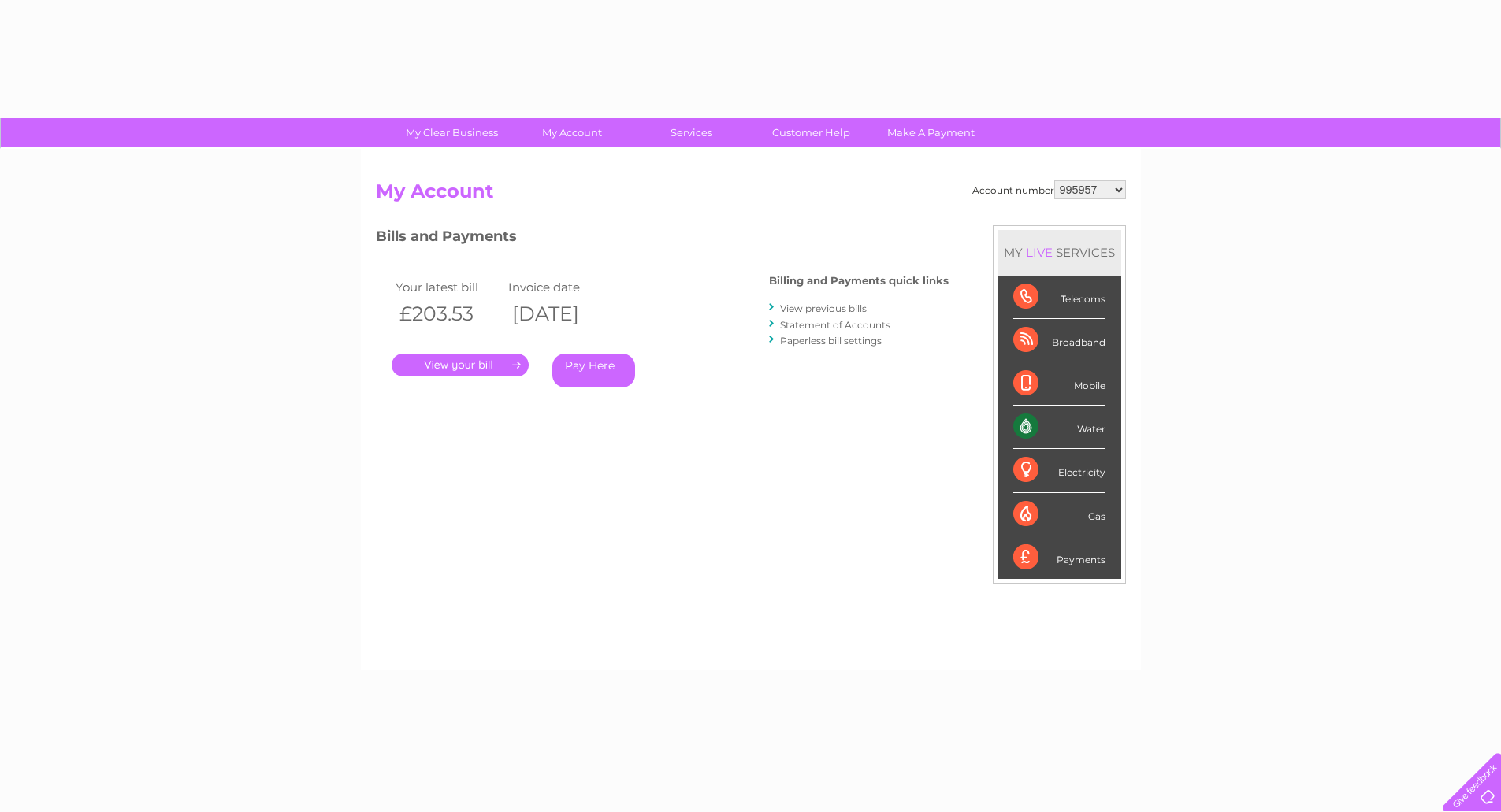 The image size is (1501, 812). Describe the element at coordinates (1060, 297) in the screenshot. I see `div: Telecoms` at that location.